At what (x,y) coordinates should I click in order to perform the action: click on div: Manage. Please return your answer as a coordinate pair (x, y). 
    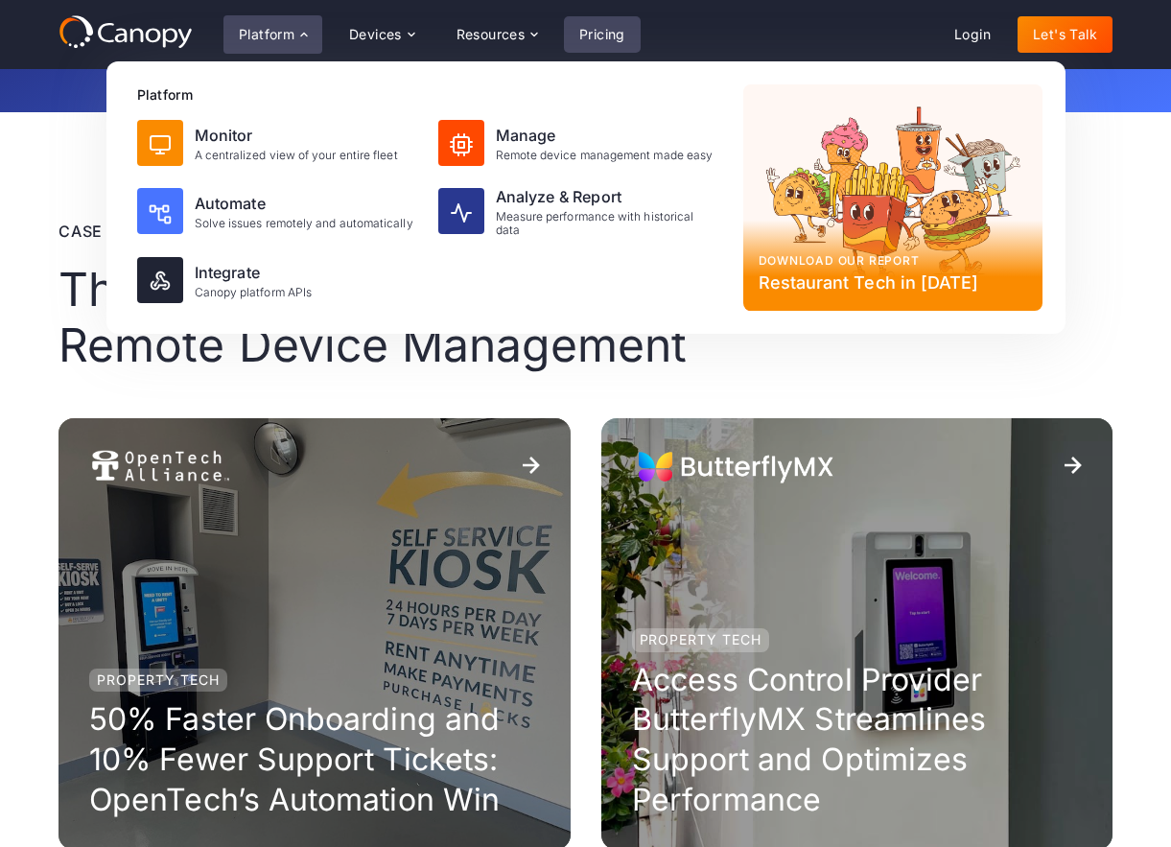
    Looking at the image, I should click on (604, 135).